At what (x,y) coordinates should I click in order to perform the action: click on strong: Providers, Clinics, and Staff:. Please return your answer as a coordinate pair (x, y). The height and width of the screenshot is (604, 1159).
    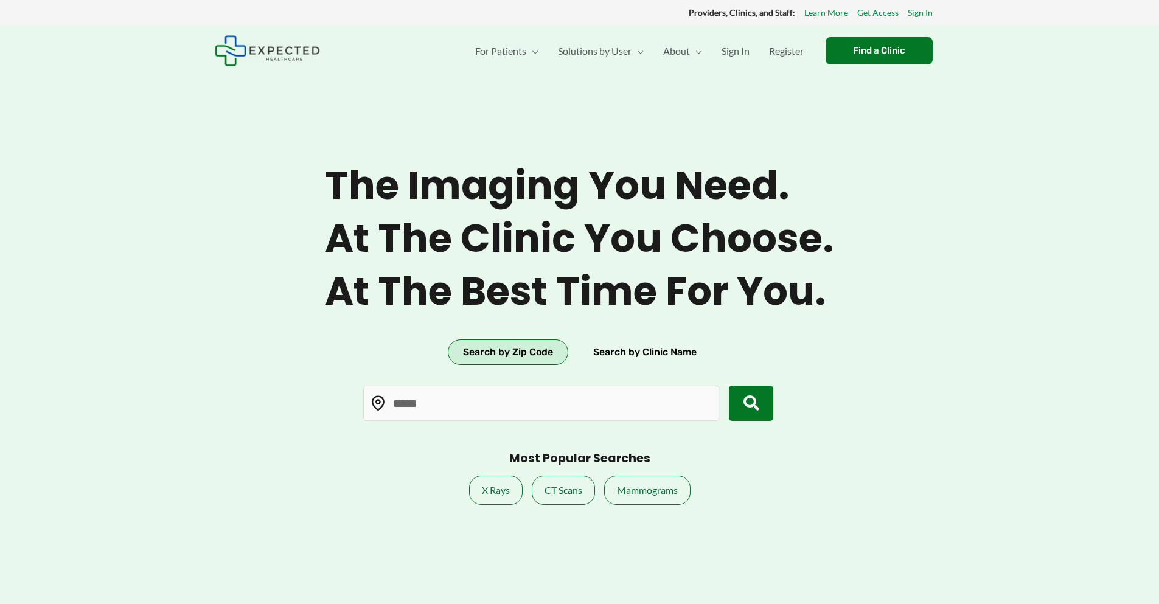
    Looking at the image, I should click on (741, 12).